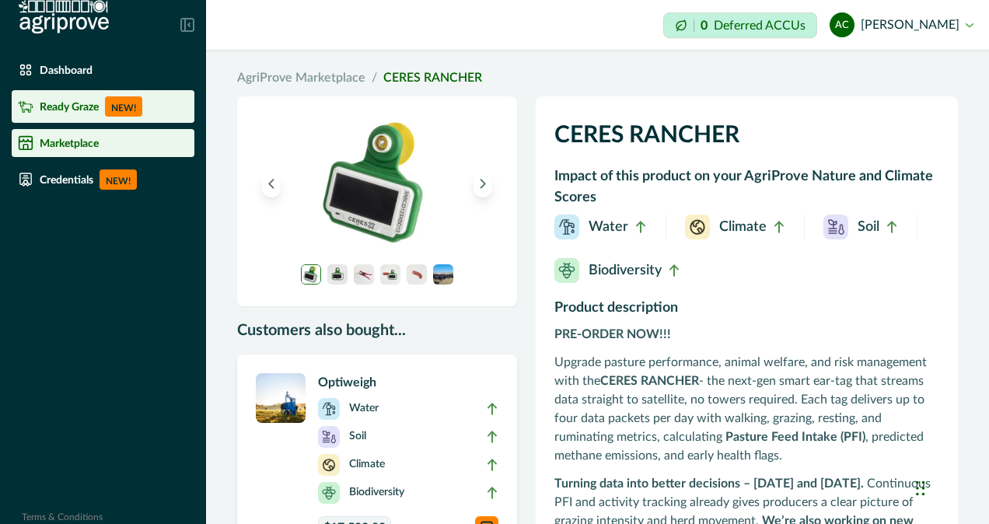  I want to click on a: Dashboard, so click(103, 70).